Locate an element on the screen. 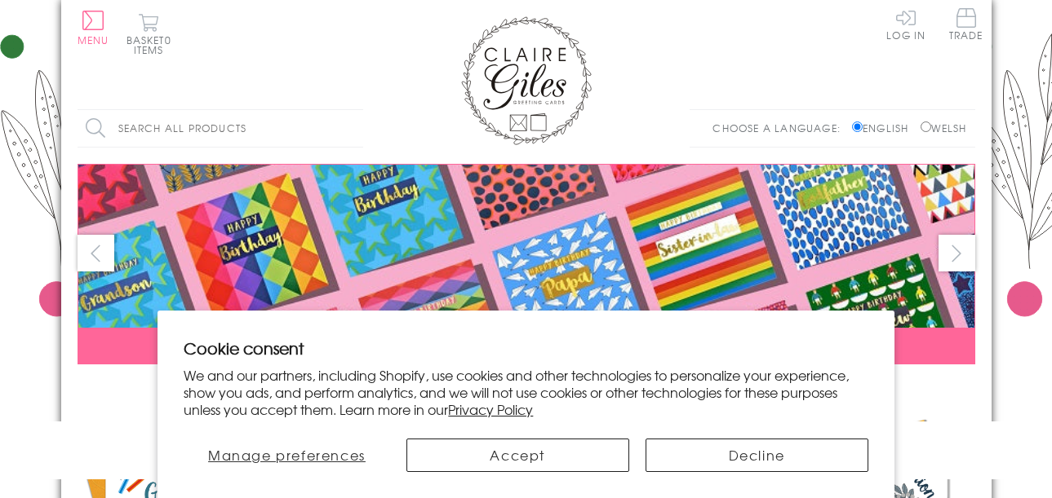 This screenshot has width=1052, height=498. button: Menu is located at coordinates (93, 28).